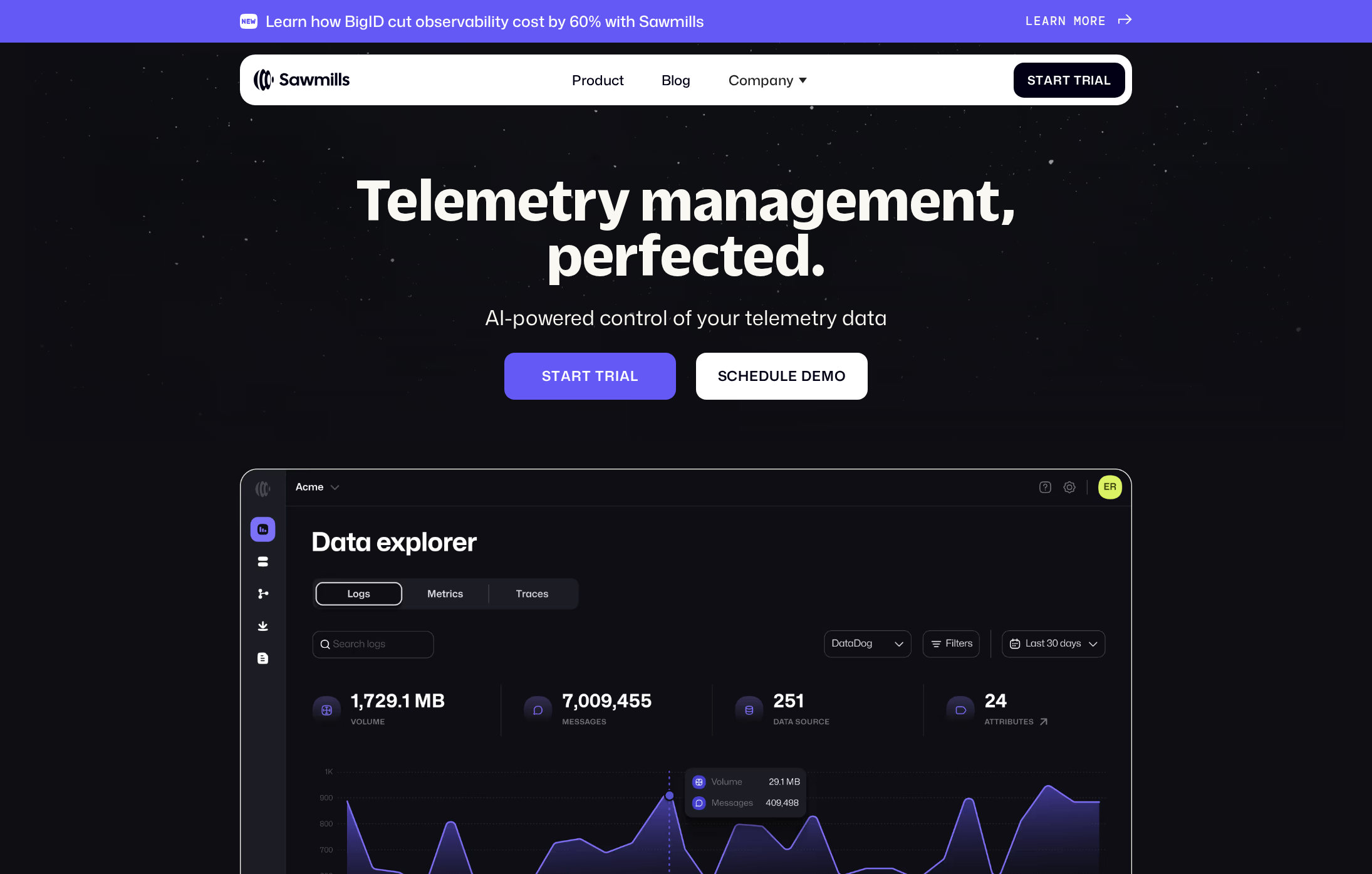  What do you see at coordinates (676, 79) in the screenshot?
I see `a: Blog` at bounding box center [676, 79].